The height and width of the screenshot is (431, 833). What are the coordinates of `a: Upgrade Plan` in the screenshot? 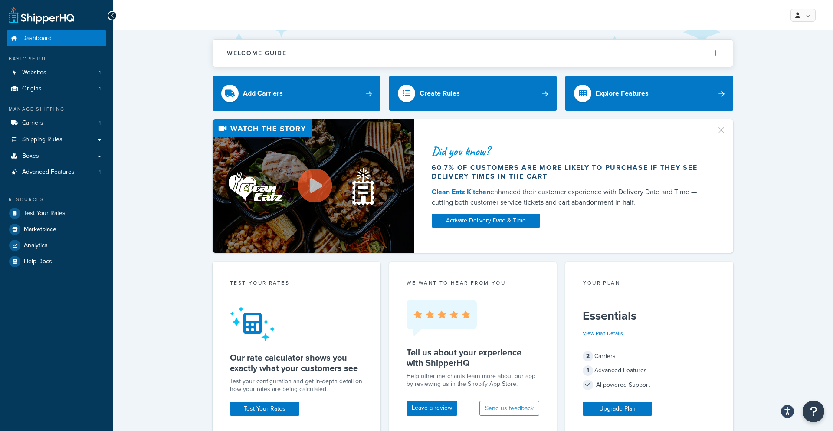 It's located at (618, 408).